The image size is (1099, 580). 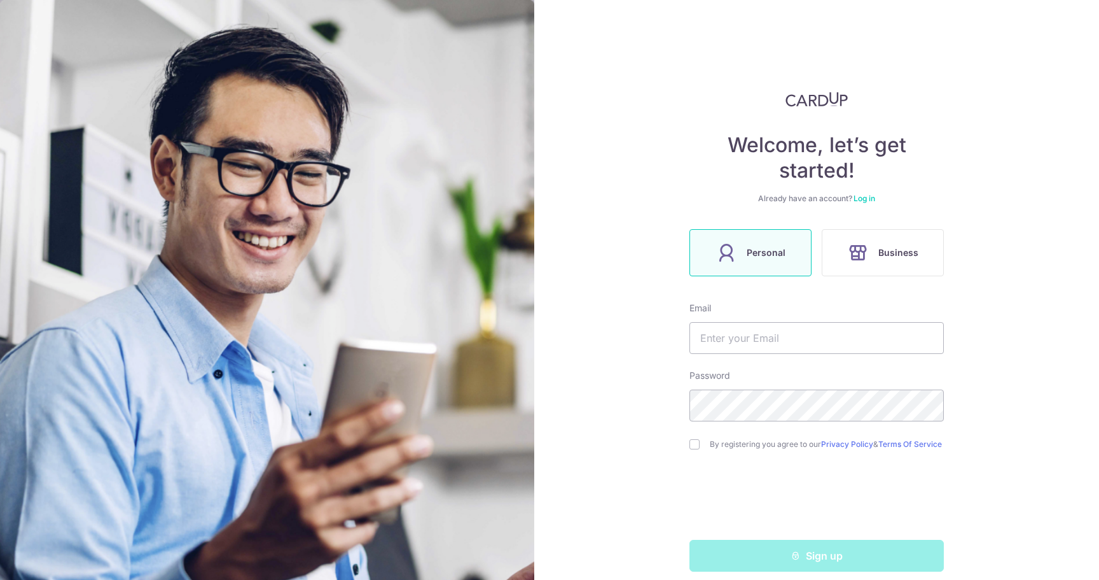 I want to click on input: Enter your Email, so click(x=817, y=338).